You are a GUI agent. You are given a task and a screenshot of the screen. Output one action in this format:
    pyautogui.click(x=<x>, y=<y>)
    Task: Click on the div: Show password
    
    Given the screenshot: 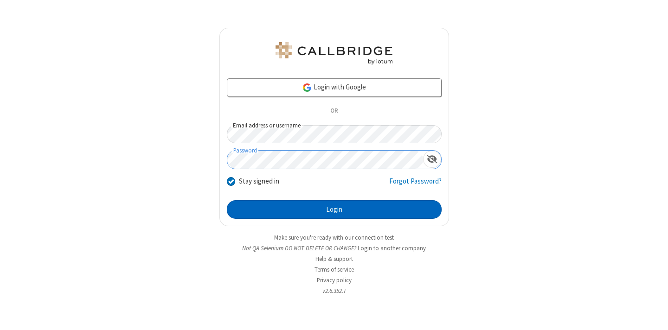 What is the action you would take?
    pyautogui.click(x=432, y=159)
    